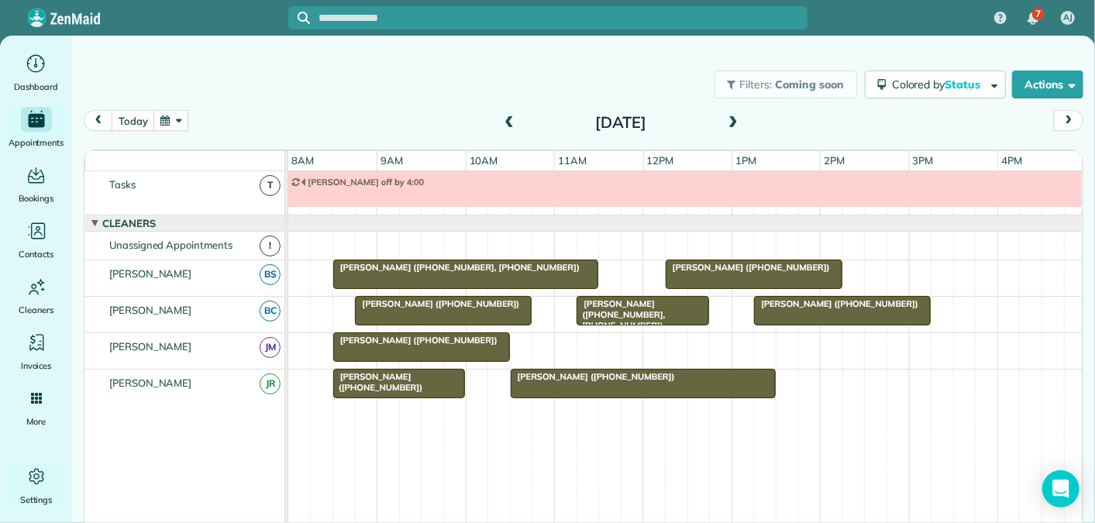 This screenshot has width=1095, height=523. Describe the element at coordinates (36, 352) in the screenshot. I see `a: Invoices` at that location.